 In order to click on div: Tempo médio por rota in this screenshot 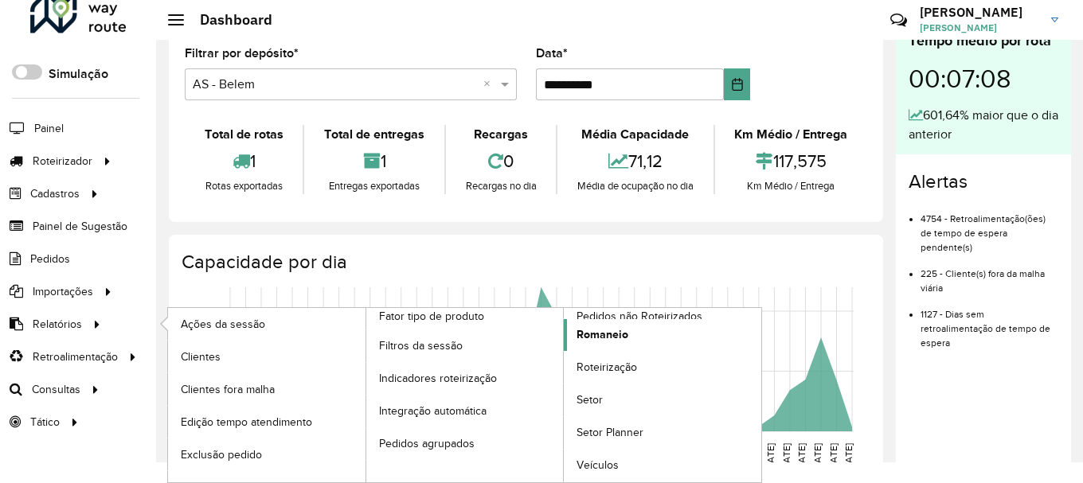, I will do `click(983, 41)`.